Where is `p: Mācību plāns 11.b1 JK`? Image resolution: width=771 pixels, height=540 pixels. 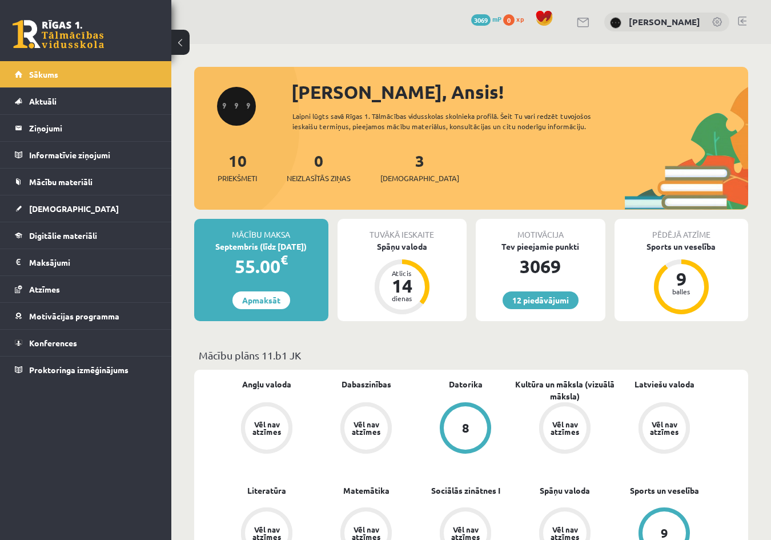 p: Mācību plāns 11.b1 JK is located at coordinates (471, 355).